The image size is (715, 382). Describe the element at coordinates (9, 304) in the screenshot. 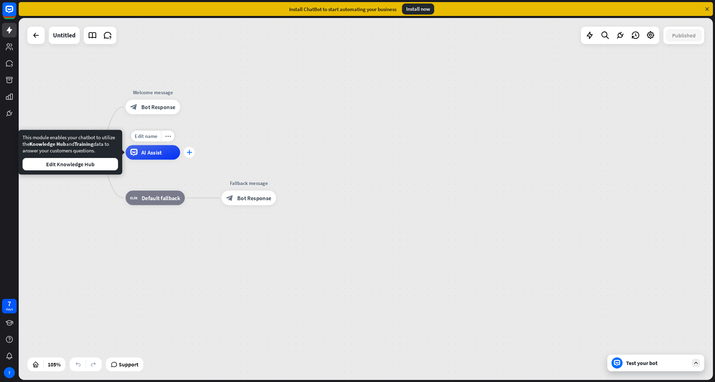

I see `div: 7` at that location.